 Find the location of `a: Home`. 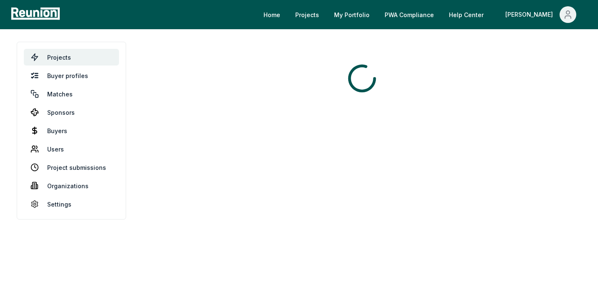

a: Home is located at coordinates (272, 15).